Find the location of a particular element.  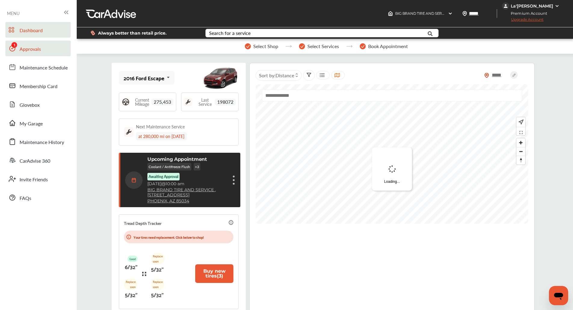

img: location_vector_orange.38f05af8.svg is located at coordinates (487, 75).